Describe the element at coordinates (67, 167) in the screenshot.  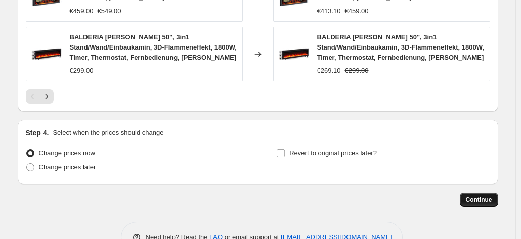
I see `span: Change prices later` at that location.